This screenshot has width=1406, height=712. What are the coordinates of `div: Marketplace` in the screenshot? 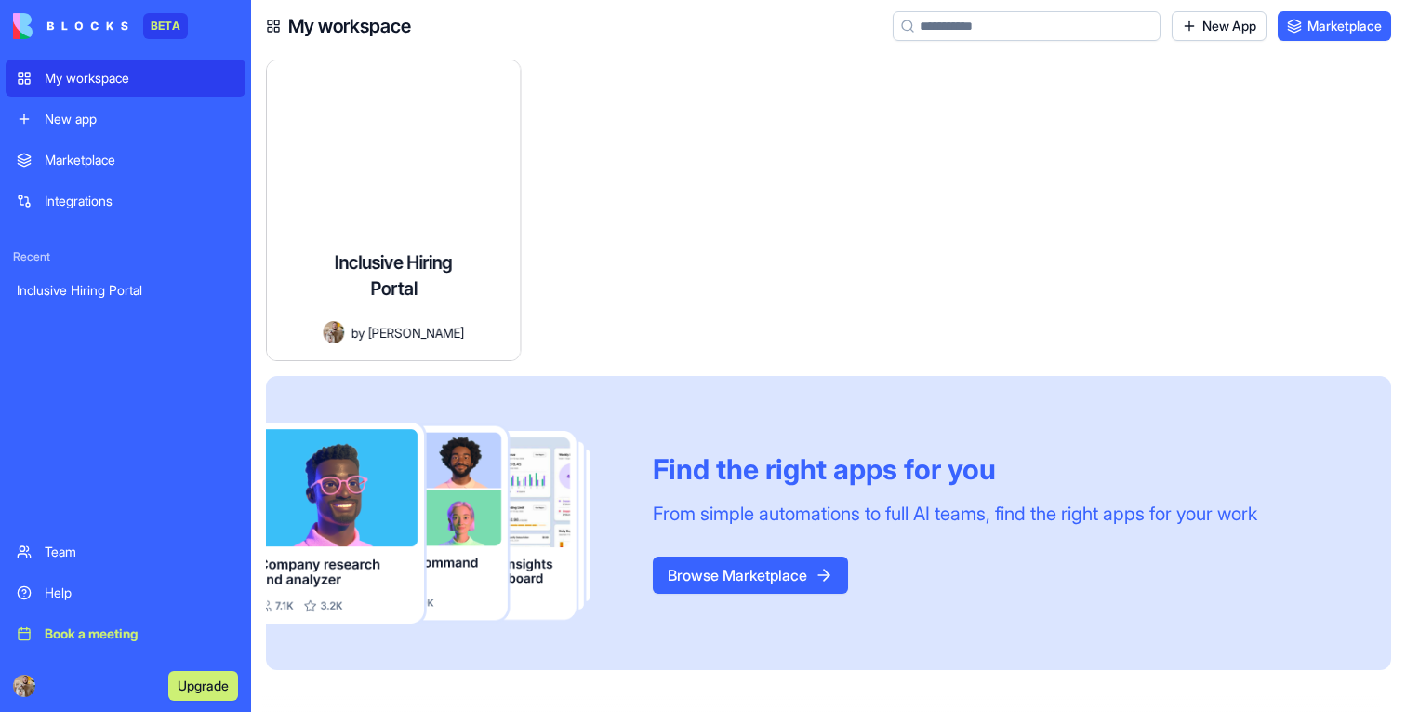 It's located at (140, 160).